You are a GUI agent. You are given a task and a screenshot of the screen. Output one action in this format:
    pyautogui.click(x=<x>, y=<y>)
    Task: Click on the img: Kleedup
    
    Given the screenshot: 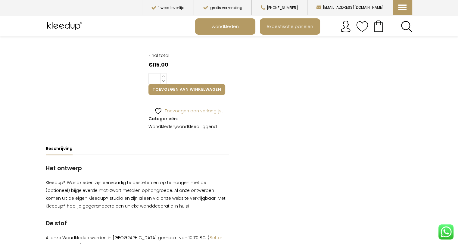 What is the action you would take?
    pyautogui.click(x=65, y=26)
    